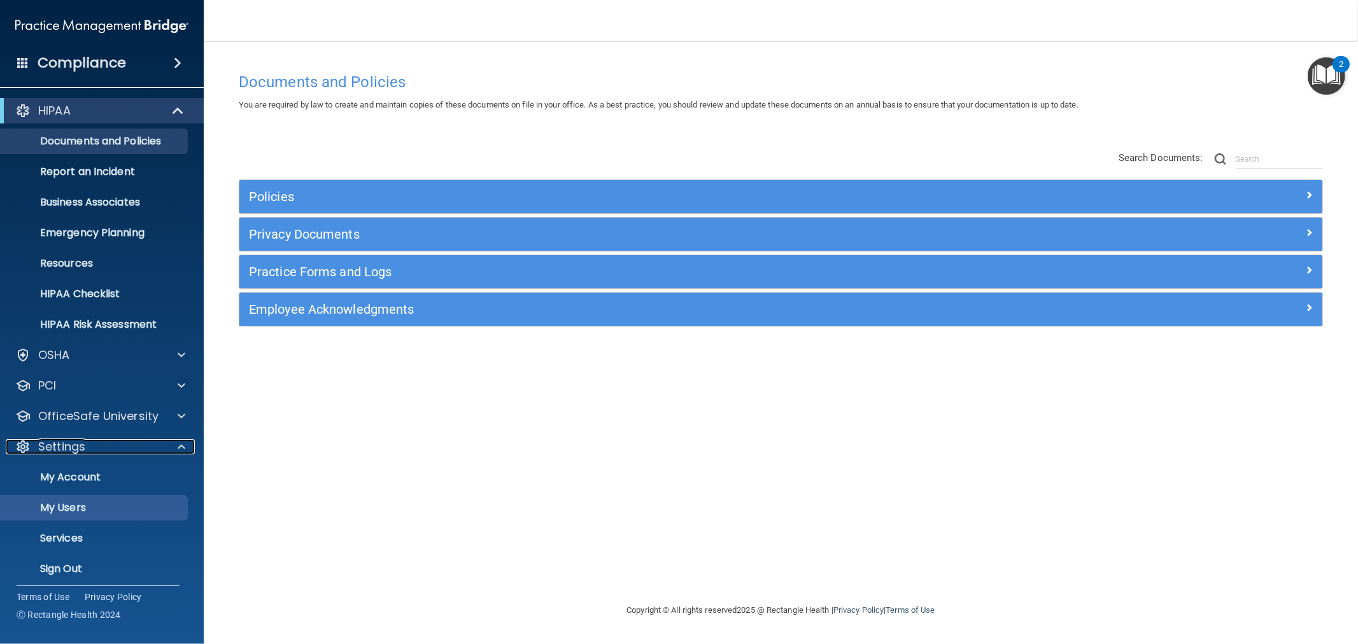  What do you see at coordinates (98, 416) in the screenshot?
I see `p: OfficeSafe University` at bounding box center [98, 416].